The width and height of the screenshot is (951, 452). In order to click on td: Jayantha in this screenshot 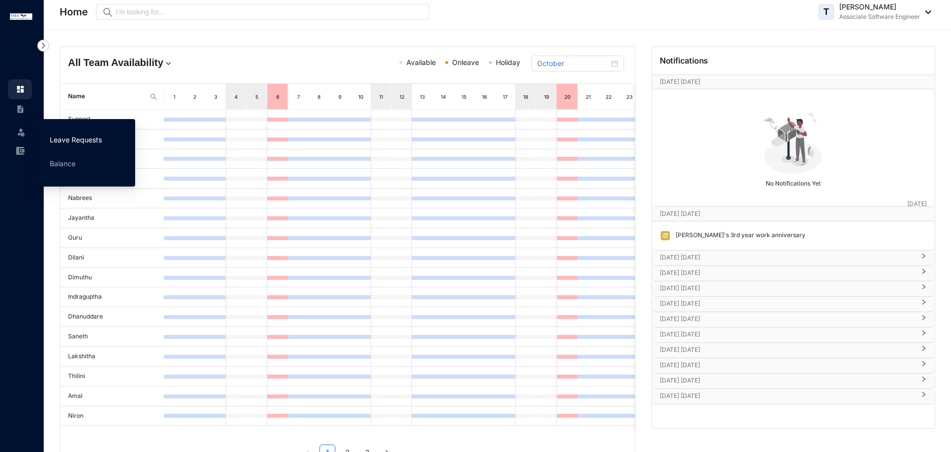, I will do `click(112, 219)`.